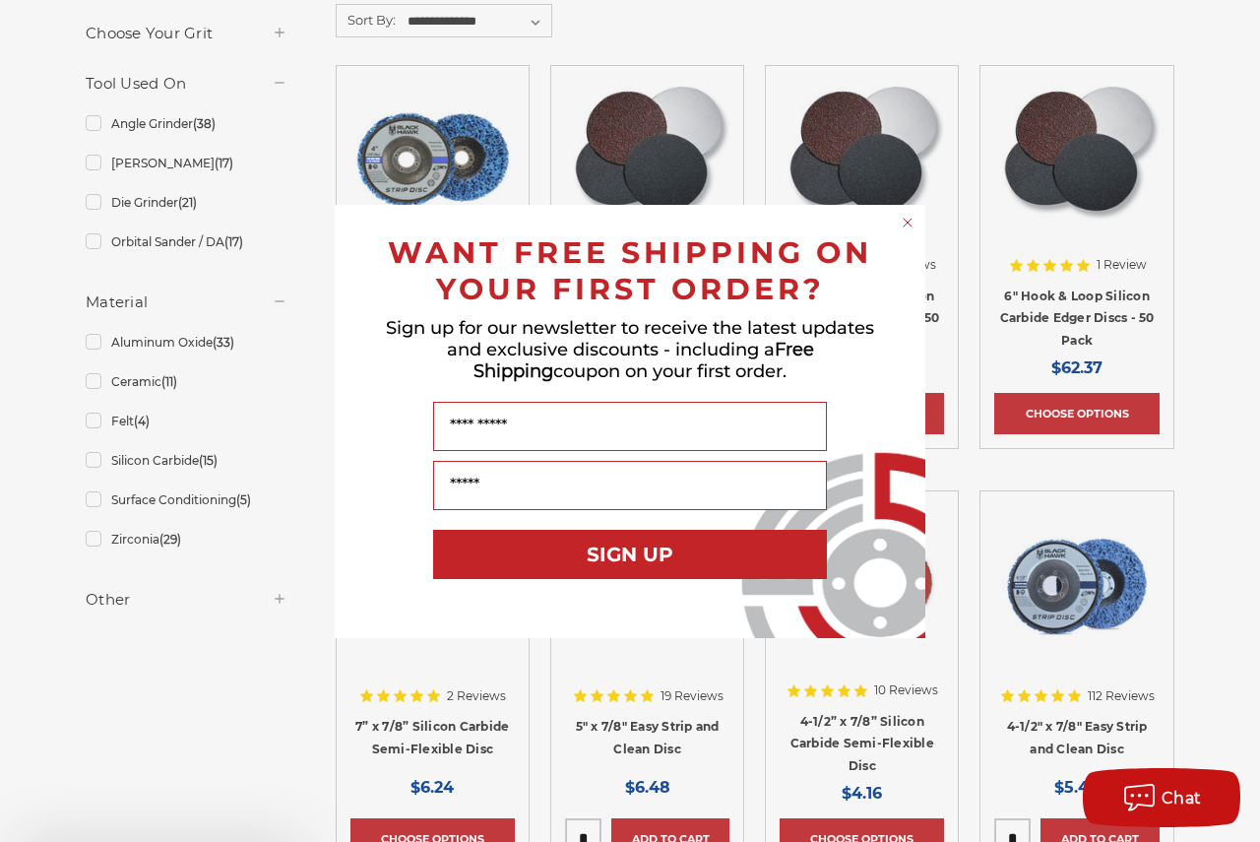 The height and width of the screenshot is (842, 1260). I want to click on span: WANT FREE SHIPPING ON YOUR FIRST ORDER?, so click(630, 271).